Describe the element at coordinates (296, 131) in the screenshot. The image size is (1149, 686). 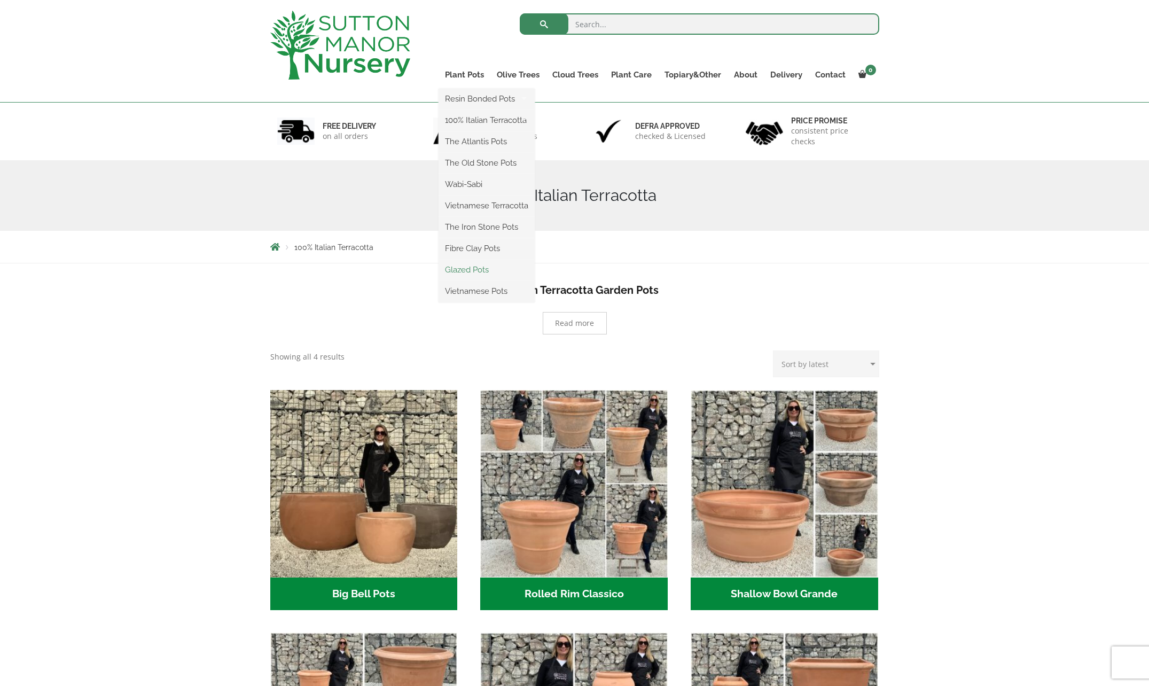
I see `img: 1.jpg` at that location.